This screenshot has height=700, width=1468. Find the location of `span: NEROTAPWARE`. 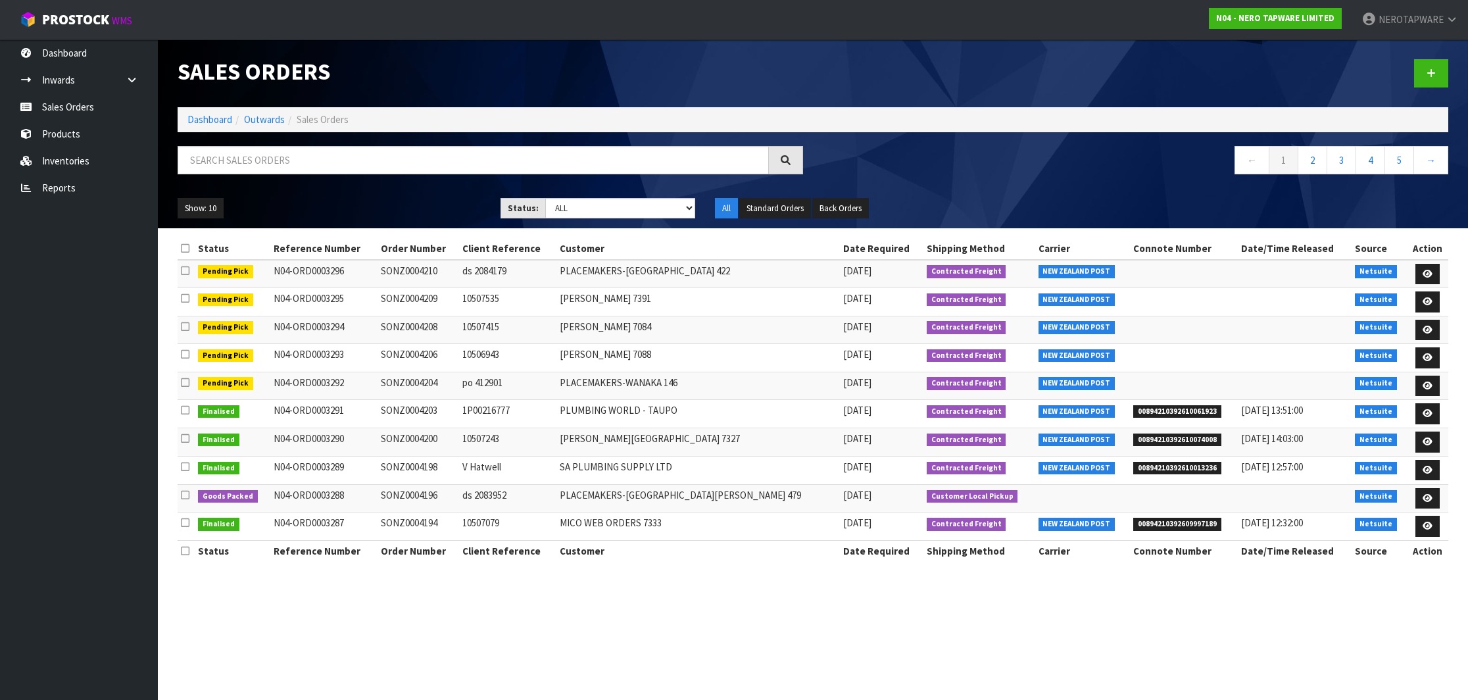

span: NEROTAPWARE is located at coordinates (1411, 19).